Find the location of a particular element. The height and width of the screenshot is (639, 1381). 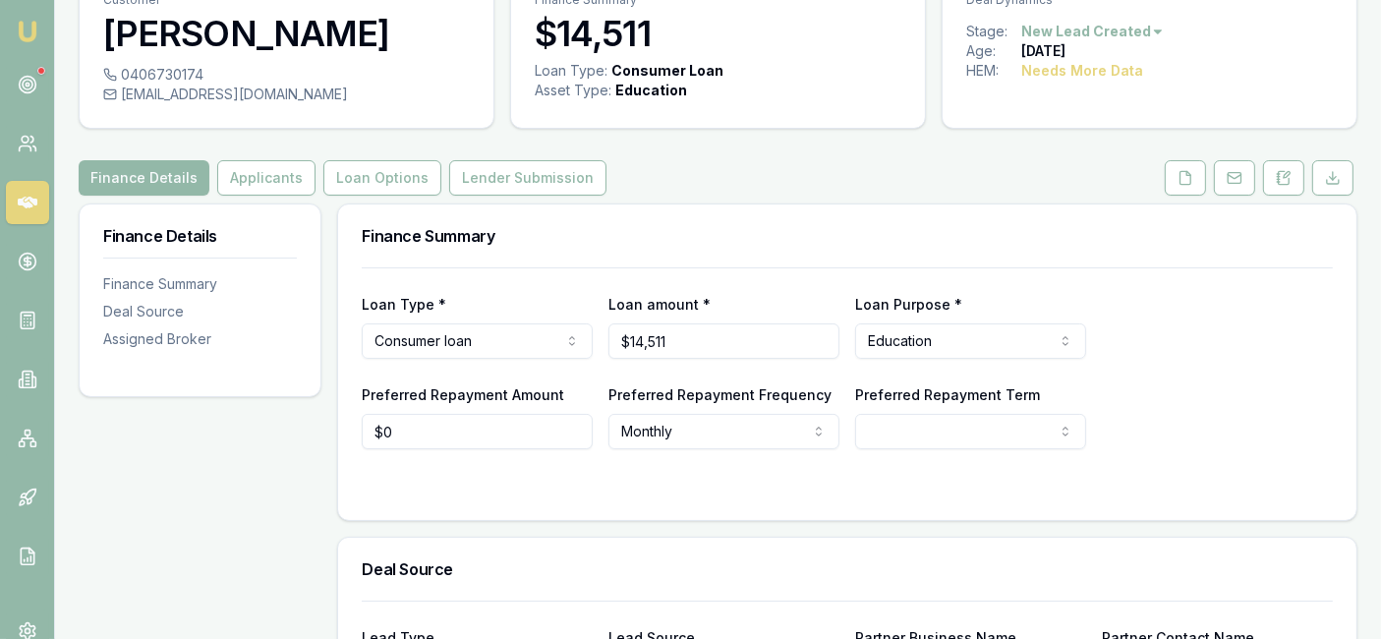

label: Loan Type * is located at coordinates (404, 304).